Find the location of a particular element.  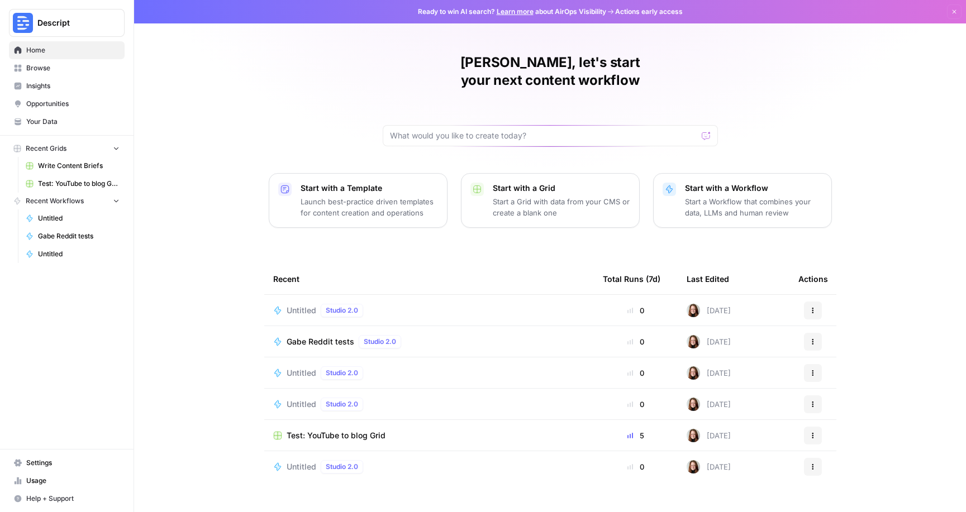

span: Help + Support is located at coordinates (73, 499).